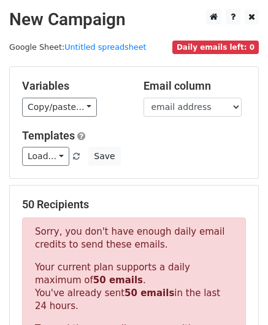 This screenshot has width=268, height=325. What do you see at coordinates (134, 287) in the screenshot?
I see `p: Your current plan supports a daily maximum of . You've already sent in the last 24 hours.` at bounding box center [134, 287].